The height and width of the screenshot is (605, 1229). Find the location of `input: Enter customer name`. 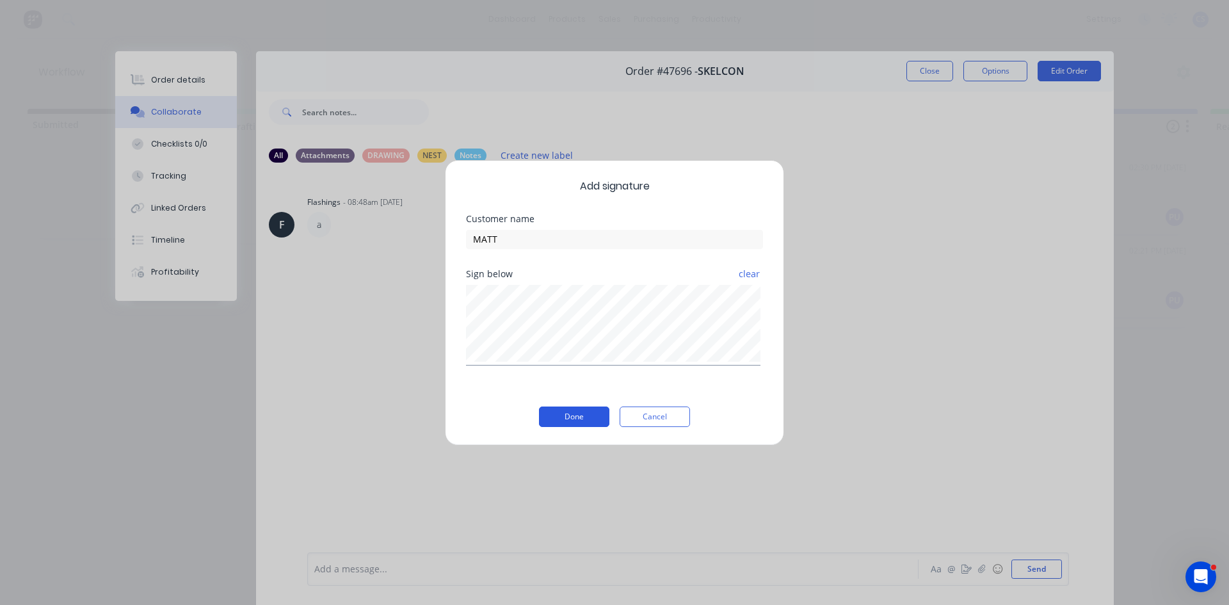

input: Enter customer name is located at coordinates (615, 239).